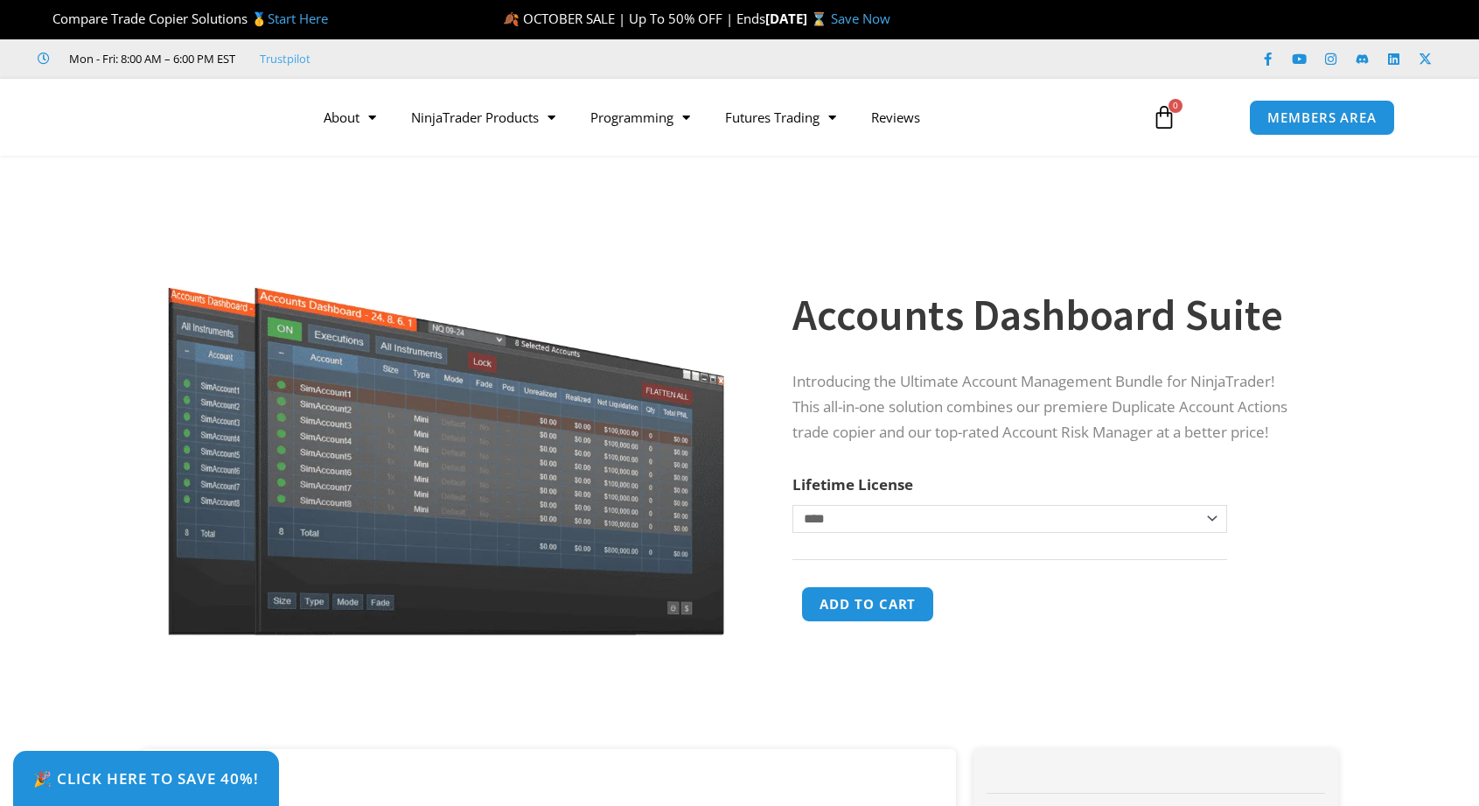  I want to click on img: Screenshot 2024-08-26 155710eeeee | Affordable Indicators – NinjaTrader, so click(446, 410).